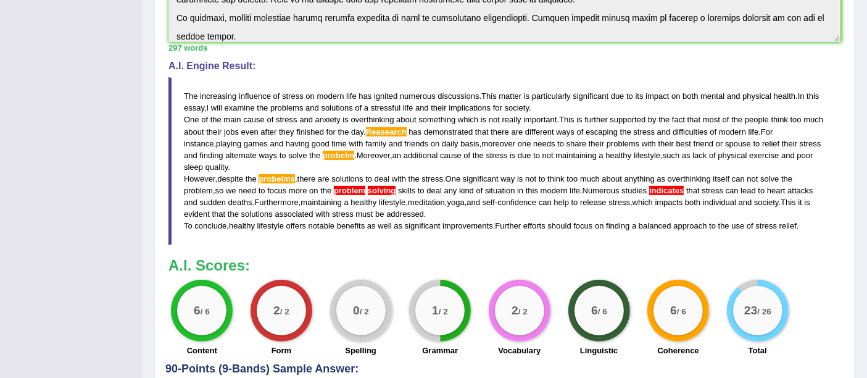 This screenshot has height=378, width=867. What do you see at coordinates (421, 155) in the screenshot?
I see `span: additional` at bounding box center [421, 155].